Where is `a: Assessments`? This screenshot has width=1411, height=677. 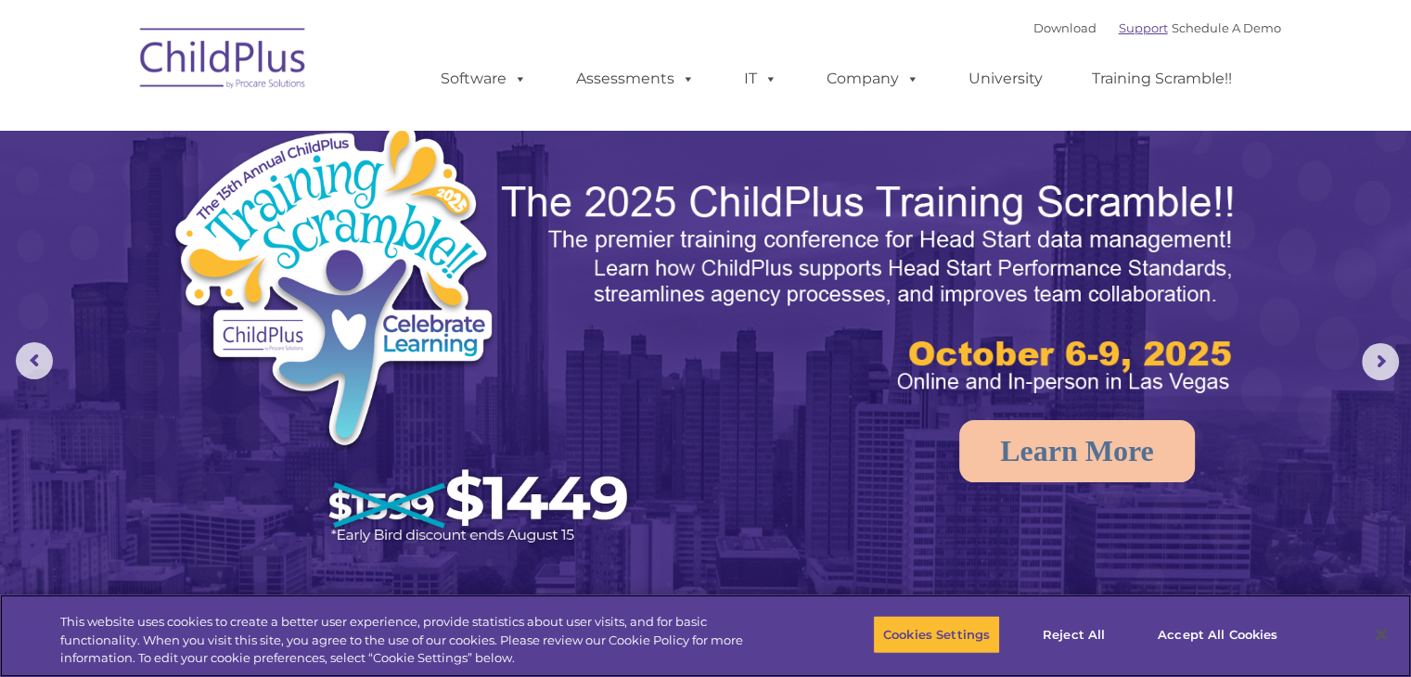 a: Assessments is located at coordinates (635, 79).